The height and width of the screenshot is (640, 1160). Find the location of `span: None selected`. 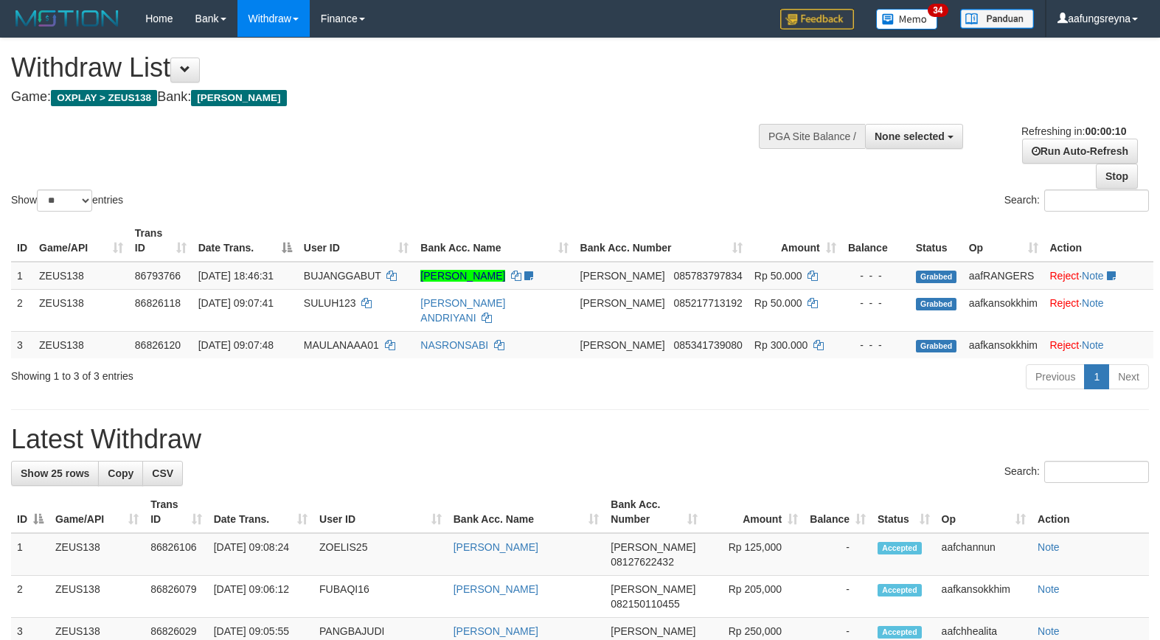

span: None selected is located at coordinates (909, 136).